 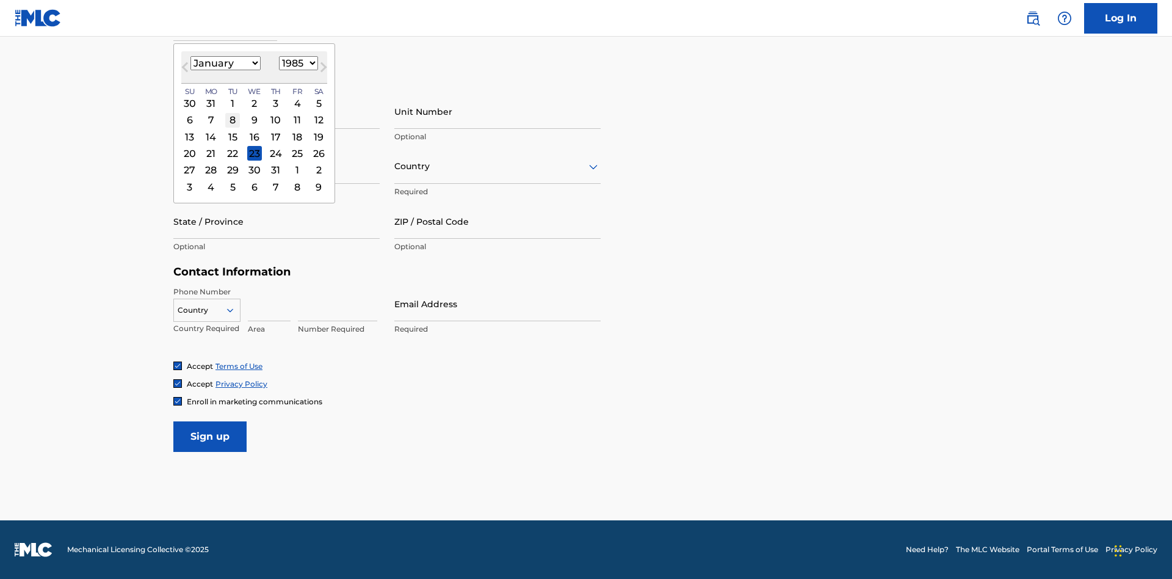 What do you see at coordinates (190, 103) in the screenshot?
I see `div: Choose Sunday, December 30th, 1984` at bounding box center [190, 103].